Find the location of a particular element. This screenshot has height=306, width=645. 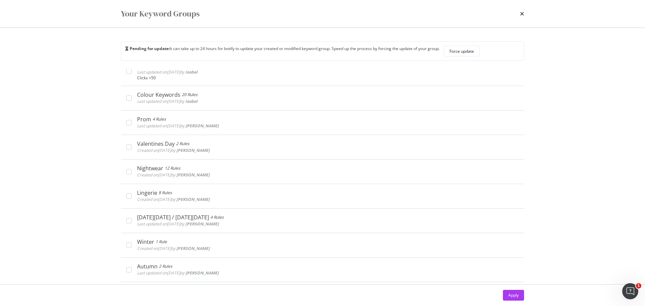

div: It can take up to 24 hours for botify to update your created or modified keyword group. Speed up ... is located at coordinates (282, 51).